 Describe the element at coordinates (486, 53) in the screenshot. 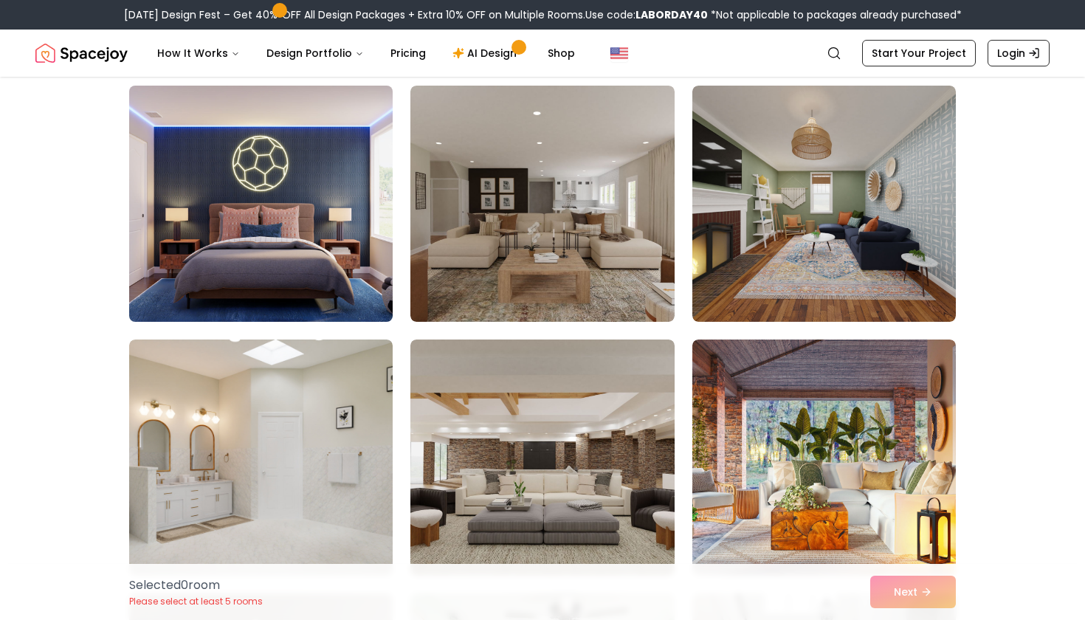

I see `a: AI Design` at that location.